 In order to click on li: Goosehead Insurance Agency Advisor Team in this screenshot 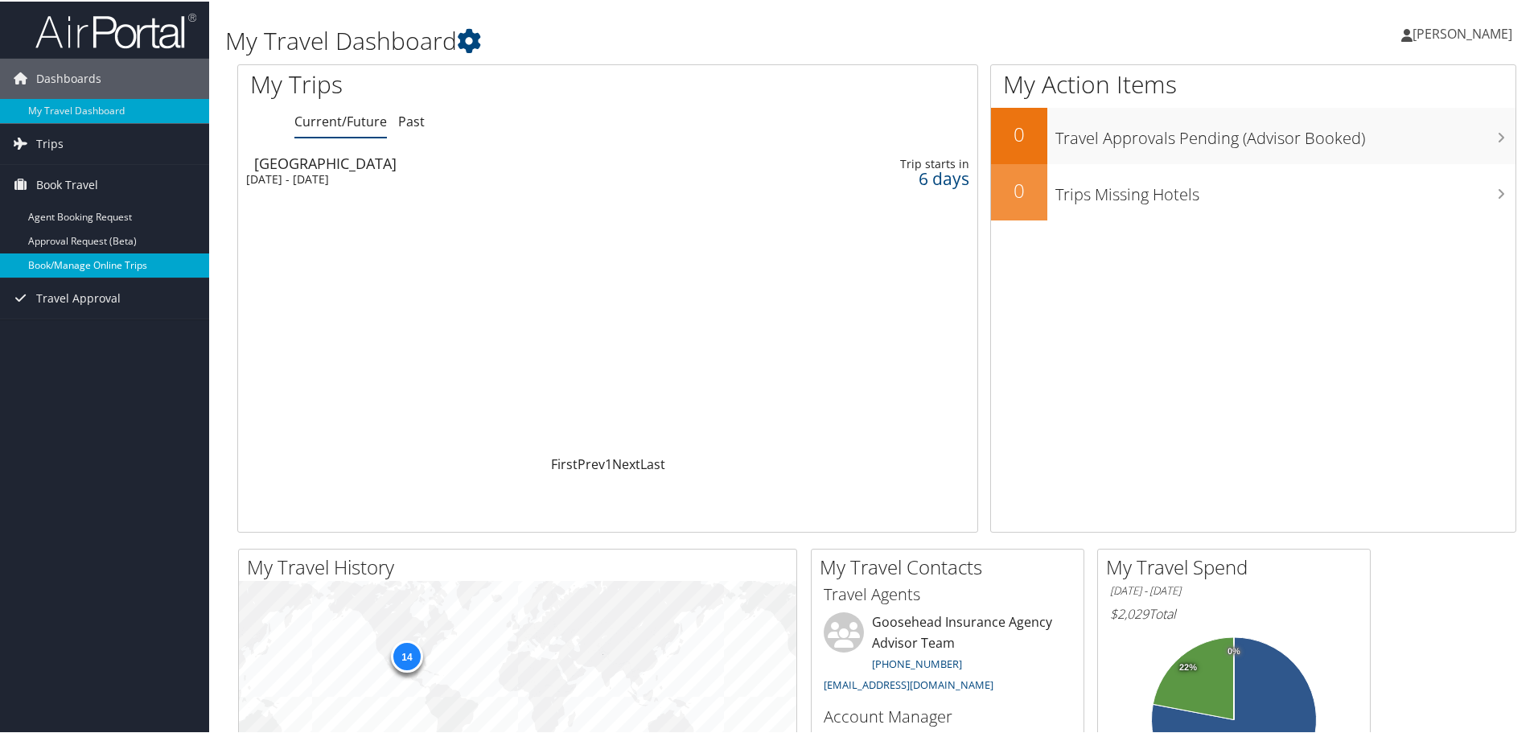, I will do `click(948, 653)`.